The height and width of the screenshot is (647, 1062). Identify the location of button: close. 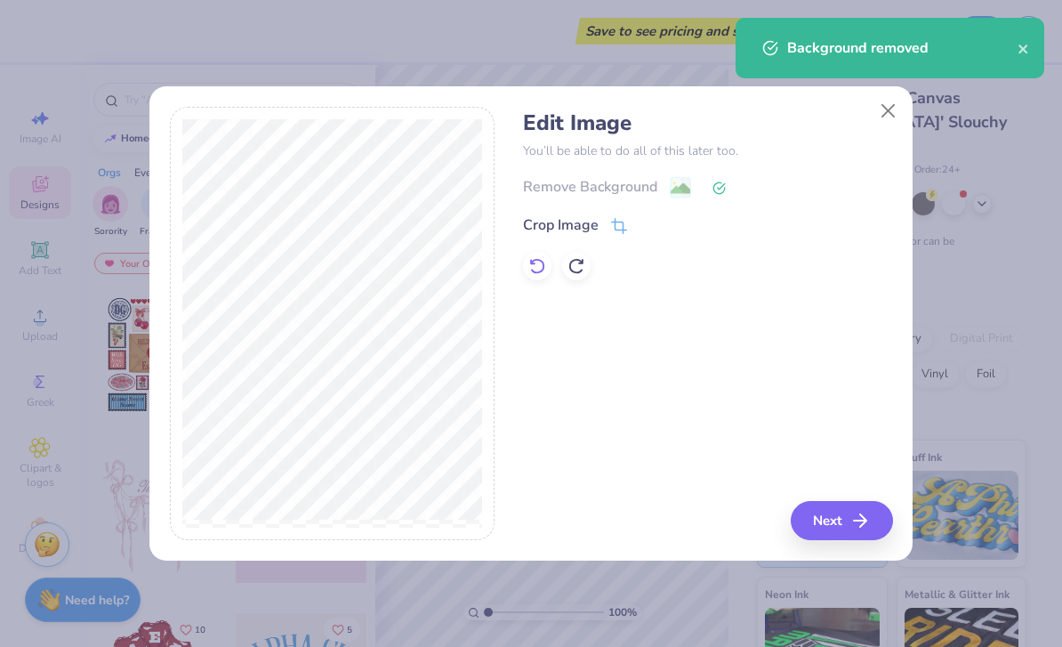
(1024, 48).